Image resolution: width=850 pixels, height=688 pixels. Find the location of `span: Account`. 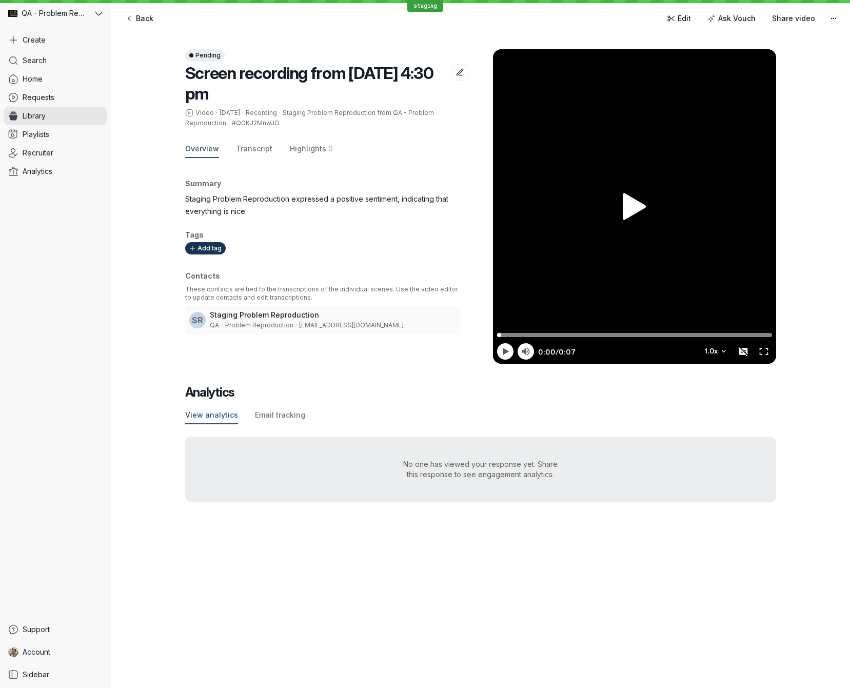

span: Account is located at coordinates (36, 652).